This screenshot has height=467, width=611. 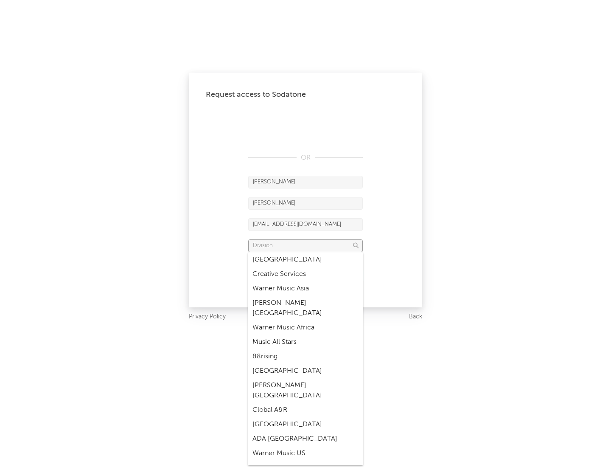 I want to click on div: Global A&R, so click(x=306, y=410).